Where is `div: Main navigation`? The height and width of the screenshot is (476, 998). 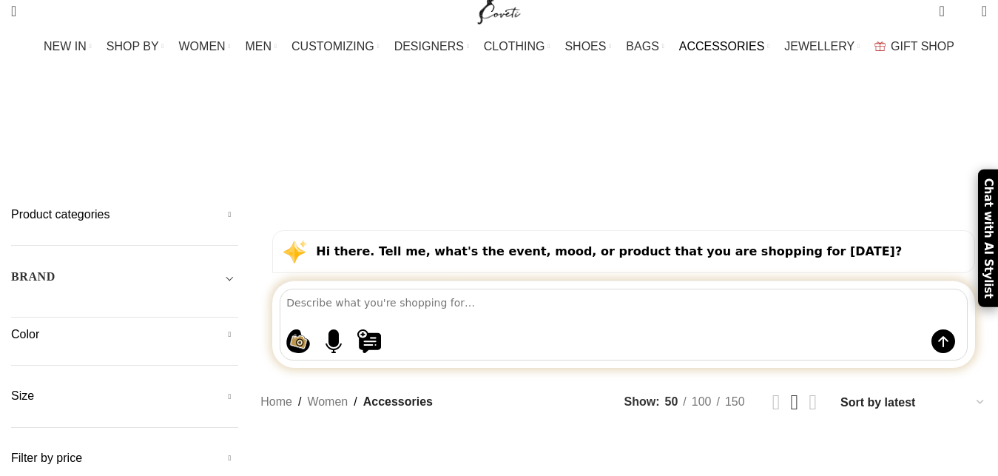 div: Main navigation is located at coordinates (498, 47).